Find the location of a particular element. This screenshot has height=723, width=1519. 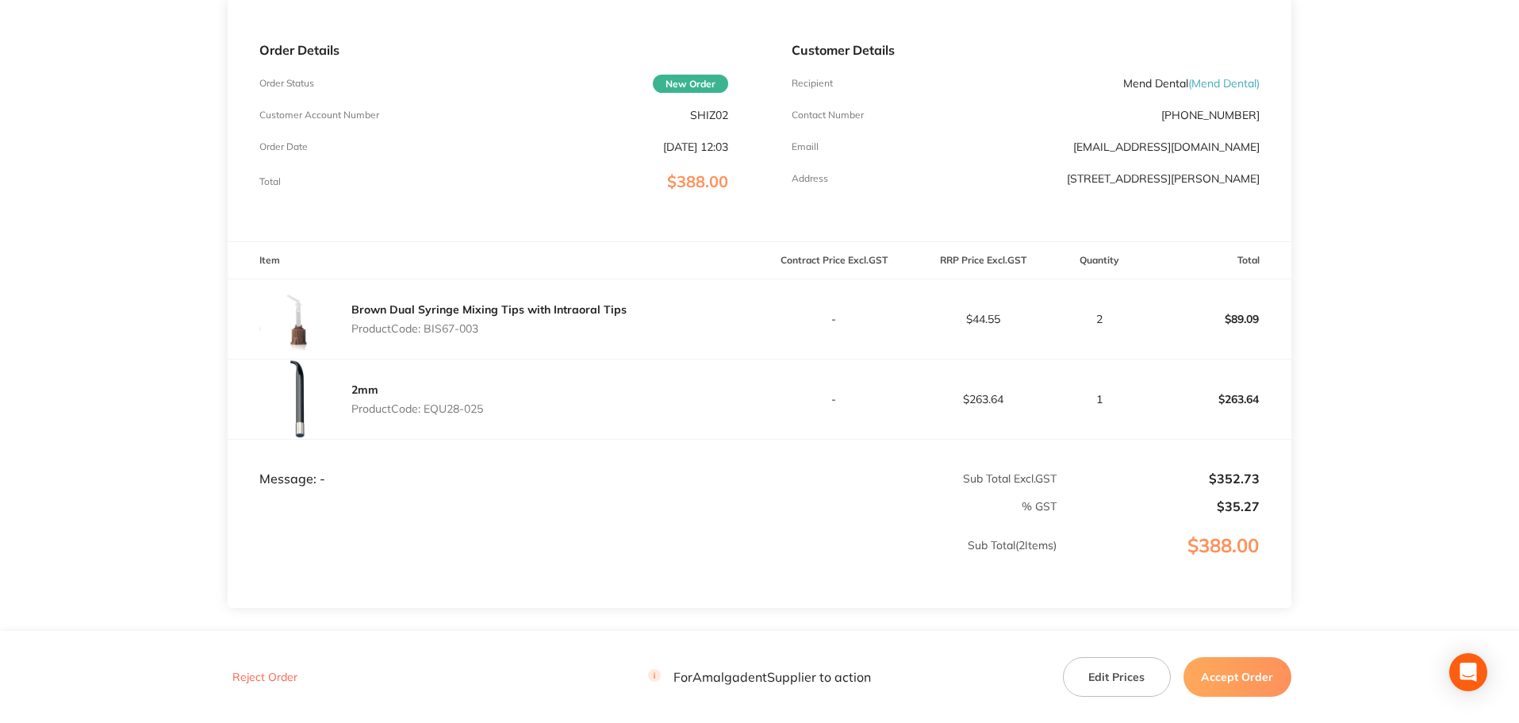

span: $388.00 is located at coordinates (697, 181).